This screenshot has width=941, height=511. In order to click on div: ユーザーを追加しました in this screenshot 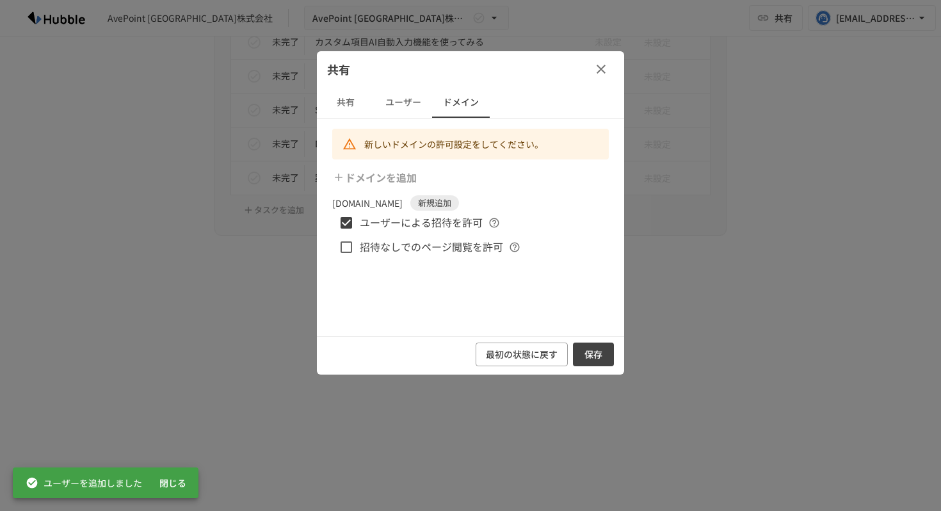, I will do `click(84, 482)`.